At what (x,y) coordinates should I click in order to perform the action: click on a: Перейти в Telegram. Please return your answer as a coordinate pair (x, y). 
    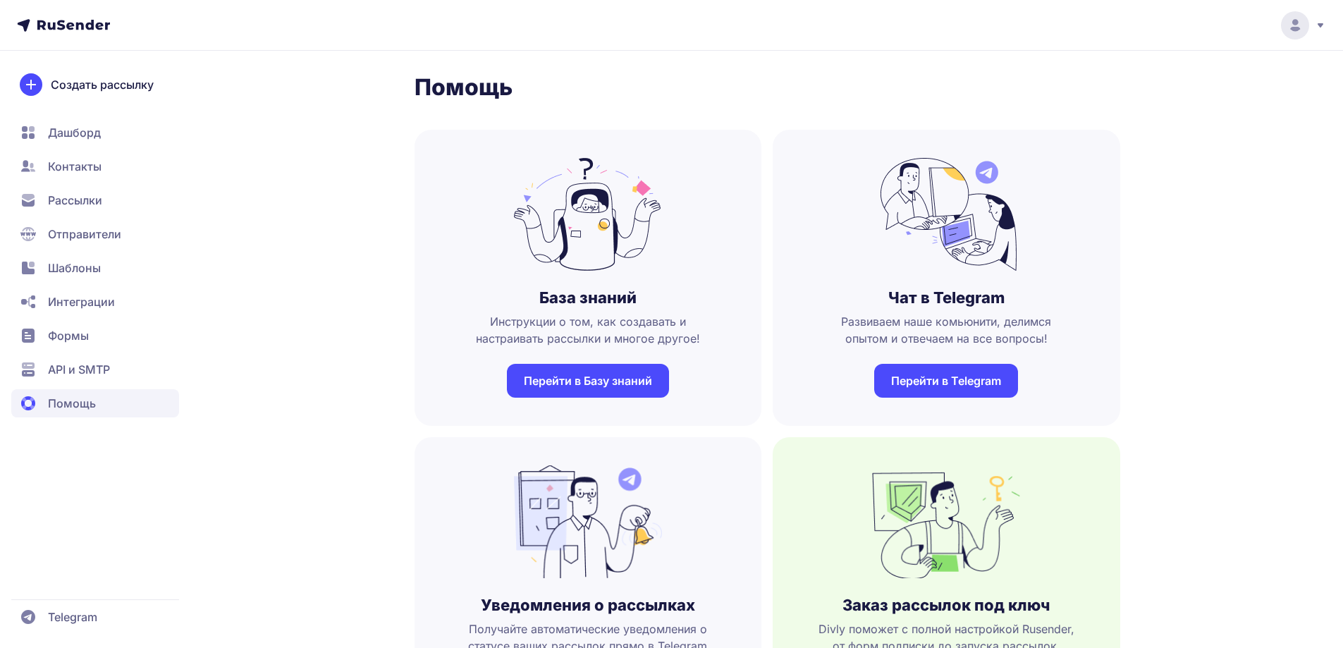
    Looking at the image, I should click on (946, 381).